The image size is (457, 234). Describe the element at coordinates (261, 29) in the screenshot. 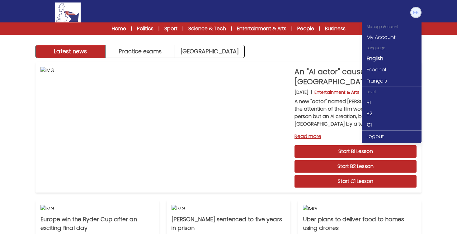

I see `a: Entertainment & Arts` at that location.